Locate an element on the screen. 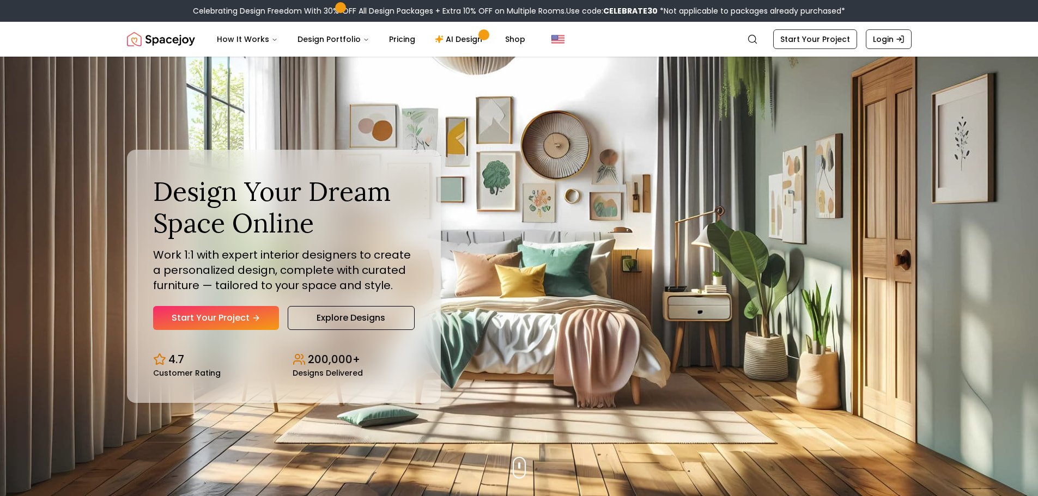 Image resolution: width=1038 pixels, height=496 pixels. b: CELEBRATE30 is located at coordinates (630, 11).